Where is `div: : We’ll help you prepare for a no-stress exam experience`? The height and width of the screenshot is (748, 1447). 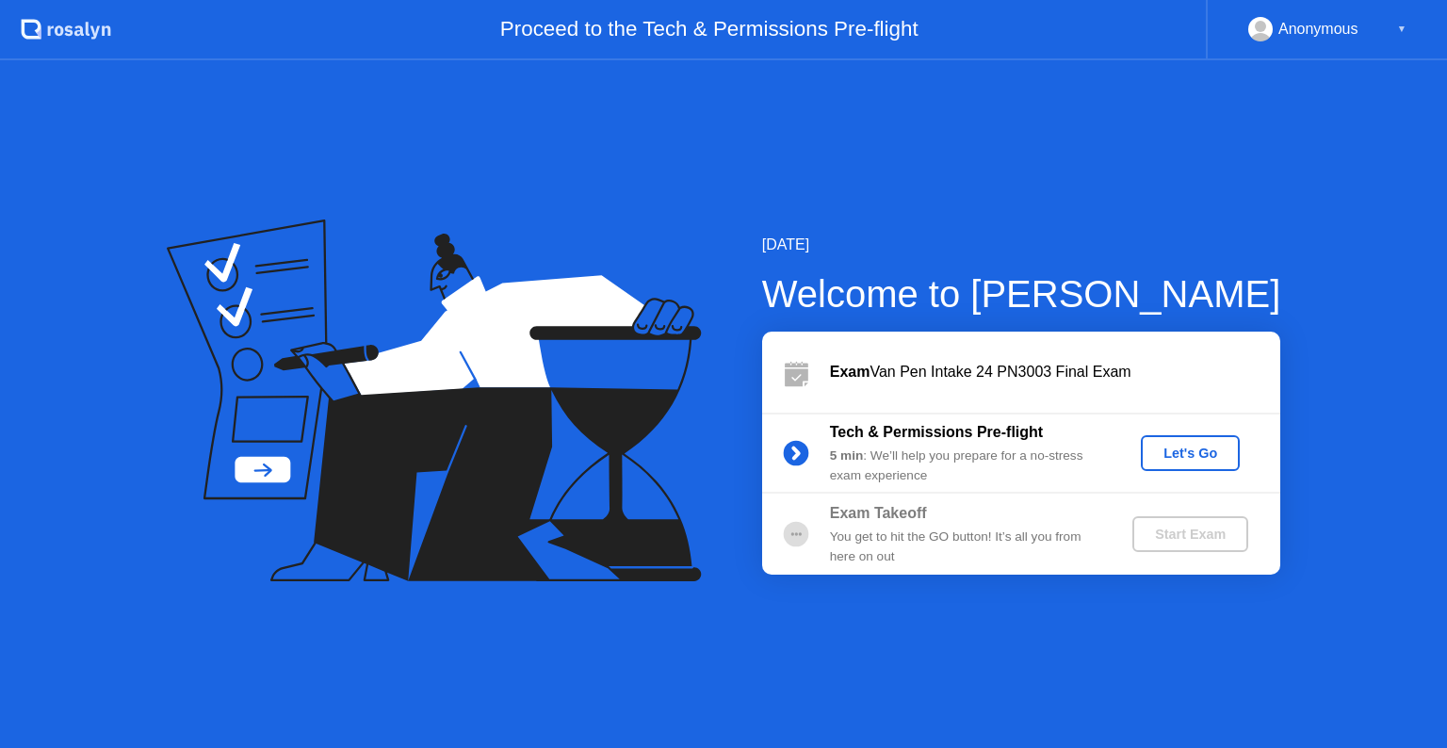
div: : We’ll help you prepare for a no-stress exam experience is located at coordinates (965, 465).